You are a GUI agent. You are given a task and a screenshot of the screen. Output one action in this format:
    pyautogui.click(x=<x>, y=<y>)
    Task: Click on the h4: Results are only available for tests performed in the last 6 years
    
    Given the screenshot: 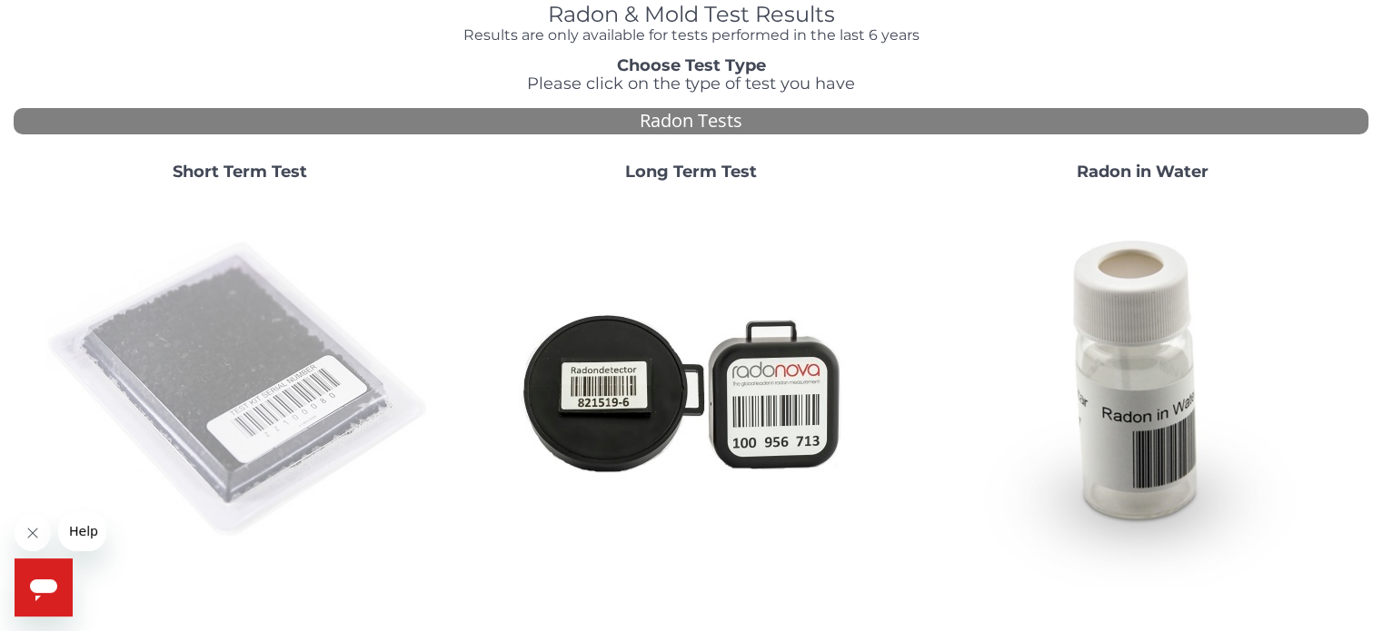 What is the action you would take?
    pyautogui.click(x=691, y=35)
    